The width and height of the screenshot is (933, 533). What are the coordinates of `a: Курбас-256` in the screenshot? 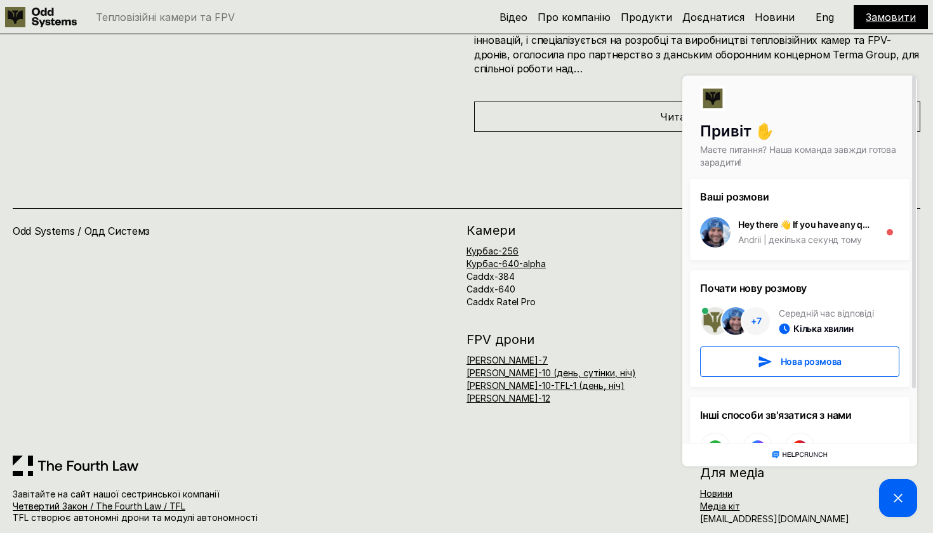 It's located at (493, 251).